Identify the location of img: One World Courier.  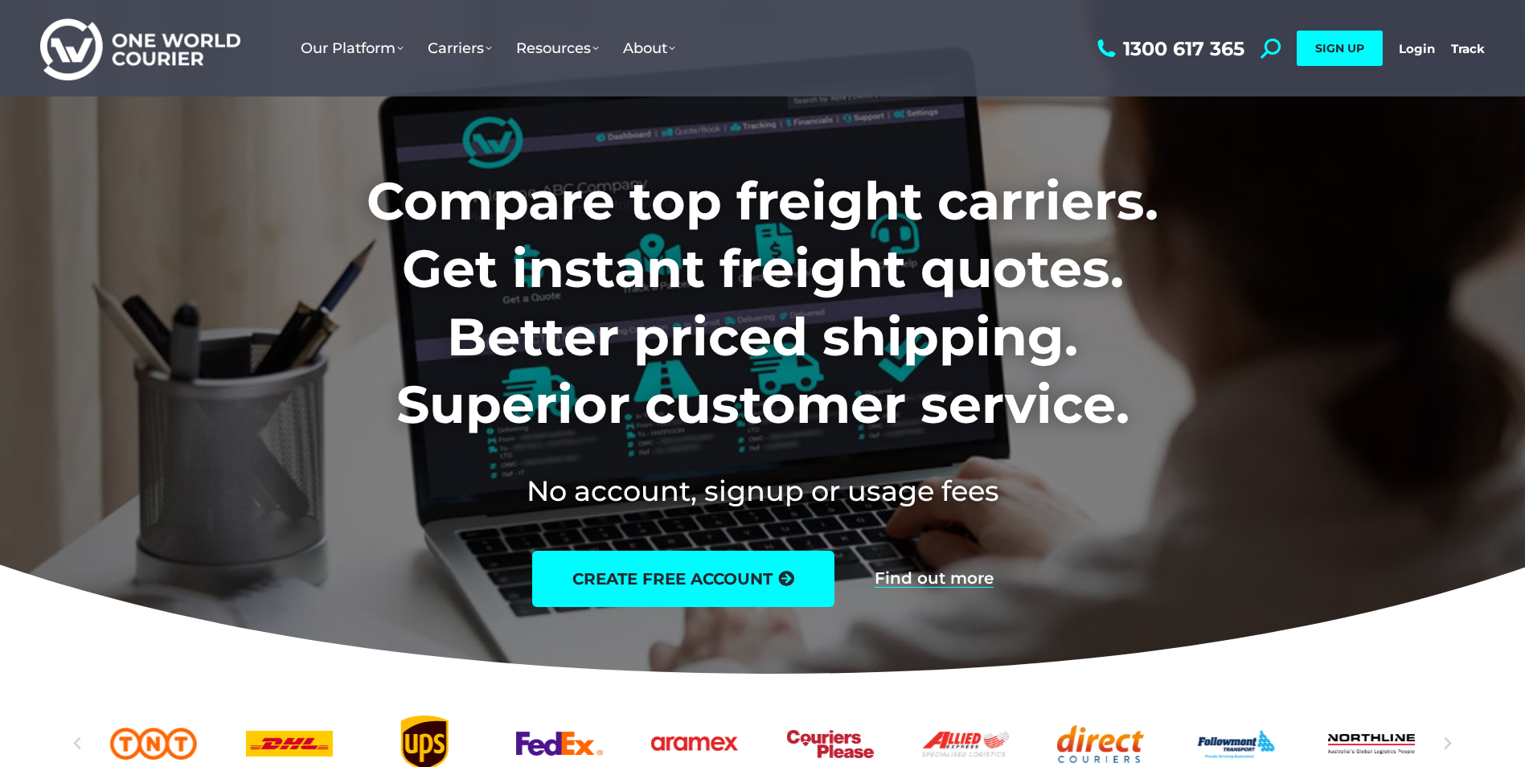
(140, 48).